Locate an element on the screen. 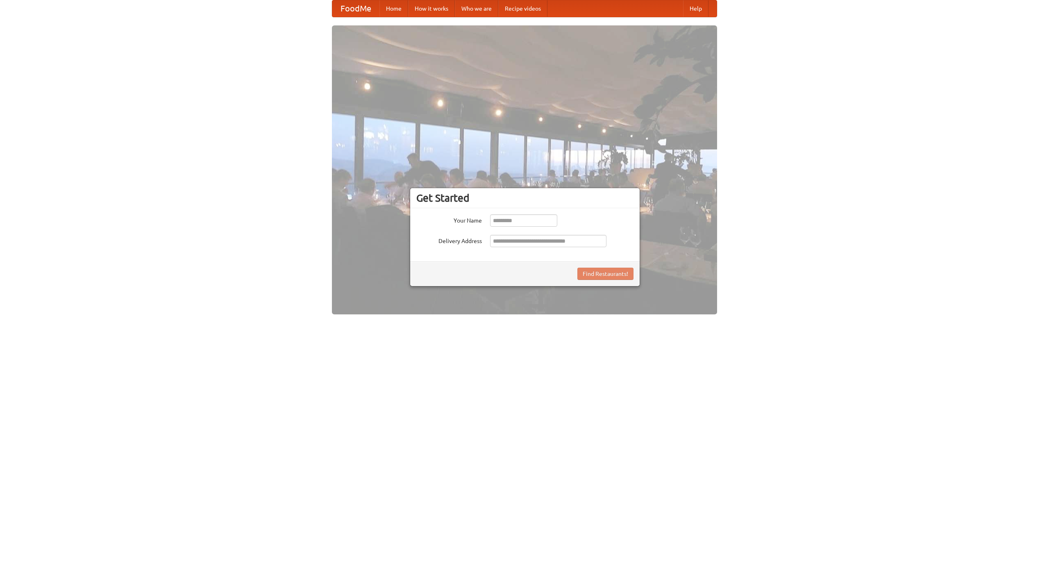 The image size is (1049, 580). a: FoodMe is located at coordinates (356, 9).